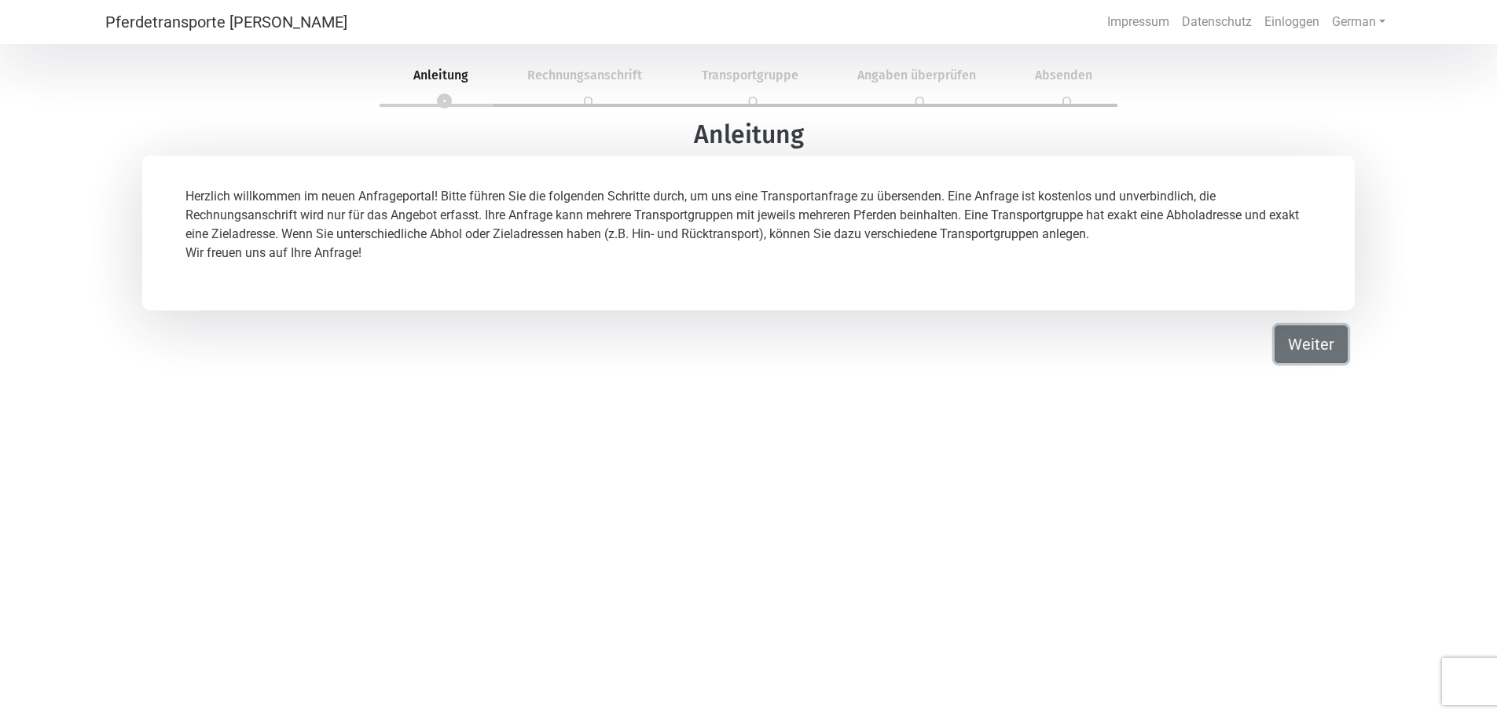 This screenshot has width=1497, height=716. What do you see at coordinates (1063, 75) in the screenshot?
I see `span: Absenden` at bounding box center [1063, 75].